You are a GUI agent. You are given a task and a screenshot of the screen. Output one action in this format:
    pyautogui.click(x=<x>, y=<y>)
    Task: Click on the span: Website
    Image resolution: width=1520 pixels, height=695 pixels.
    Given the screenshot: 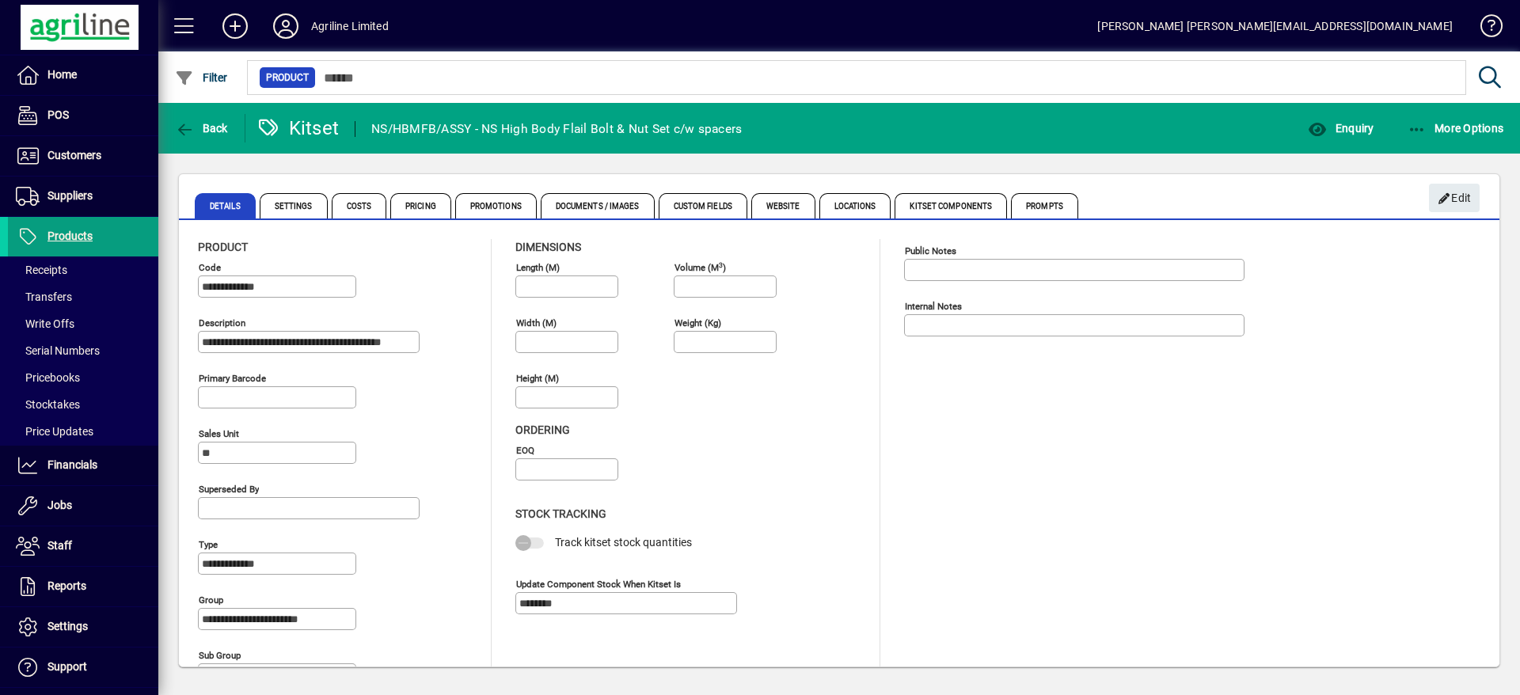 What is the action you would take?
    pyautogui.click(x=783, y=206)
    